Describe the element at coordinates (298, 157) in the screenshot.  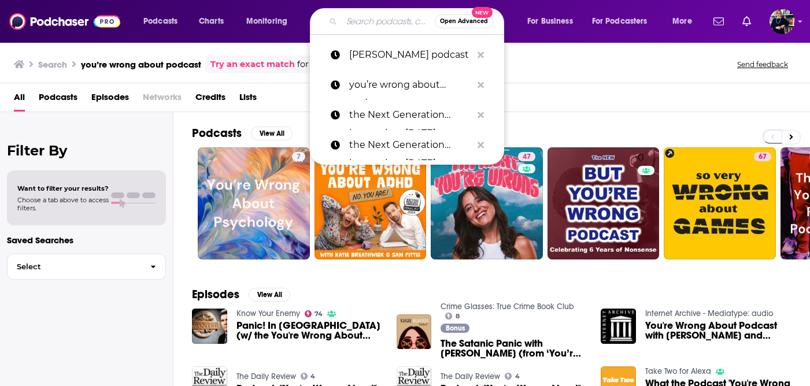
I see `span: 7` at that location.